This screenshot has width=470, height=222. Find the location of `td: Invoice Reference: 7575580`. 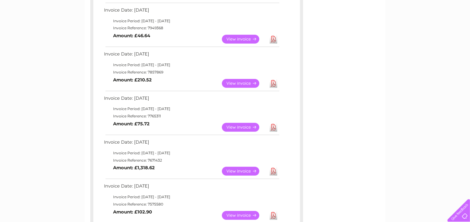

td: Invoice Reference: 7575580 is located at coordinates (191, 204).